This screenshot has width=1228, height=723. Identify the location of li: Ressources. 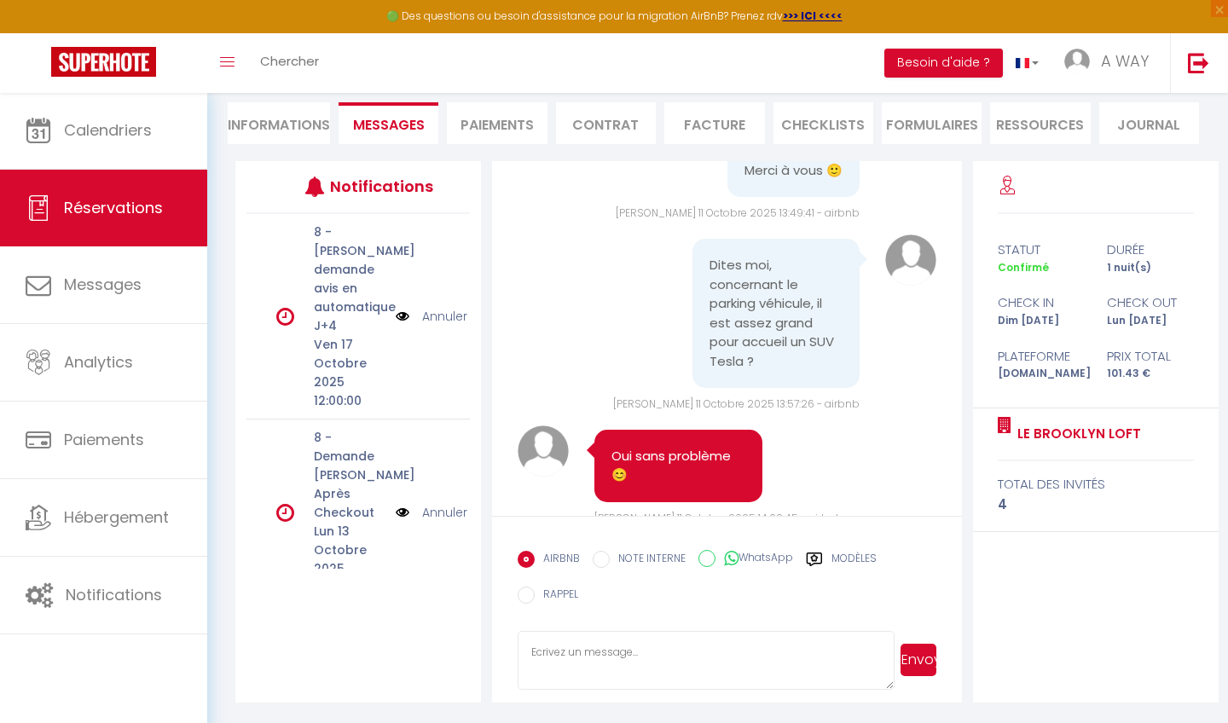
(1040, 123).